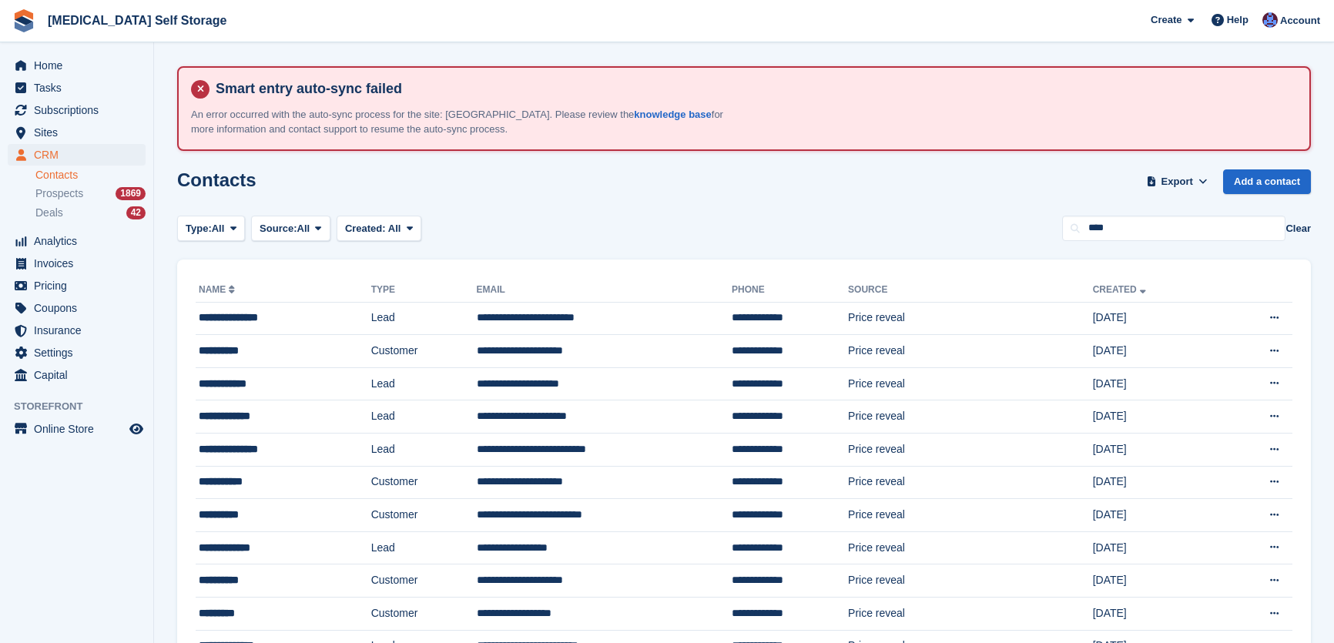 The image size is (1334, 643). Describe the element at coordinates (80, 353) in the screenshot. I see `span: Settings` at that location.